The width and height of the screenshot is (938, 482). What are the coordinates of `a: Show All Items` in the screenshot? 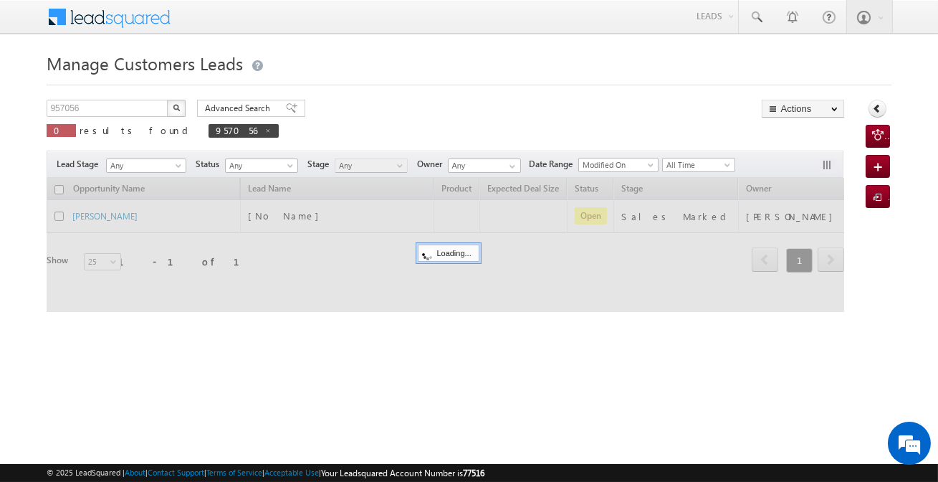 It's located at (510, 166).